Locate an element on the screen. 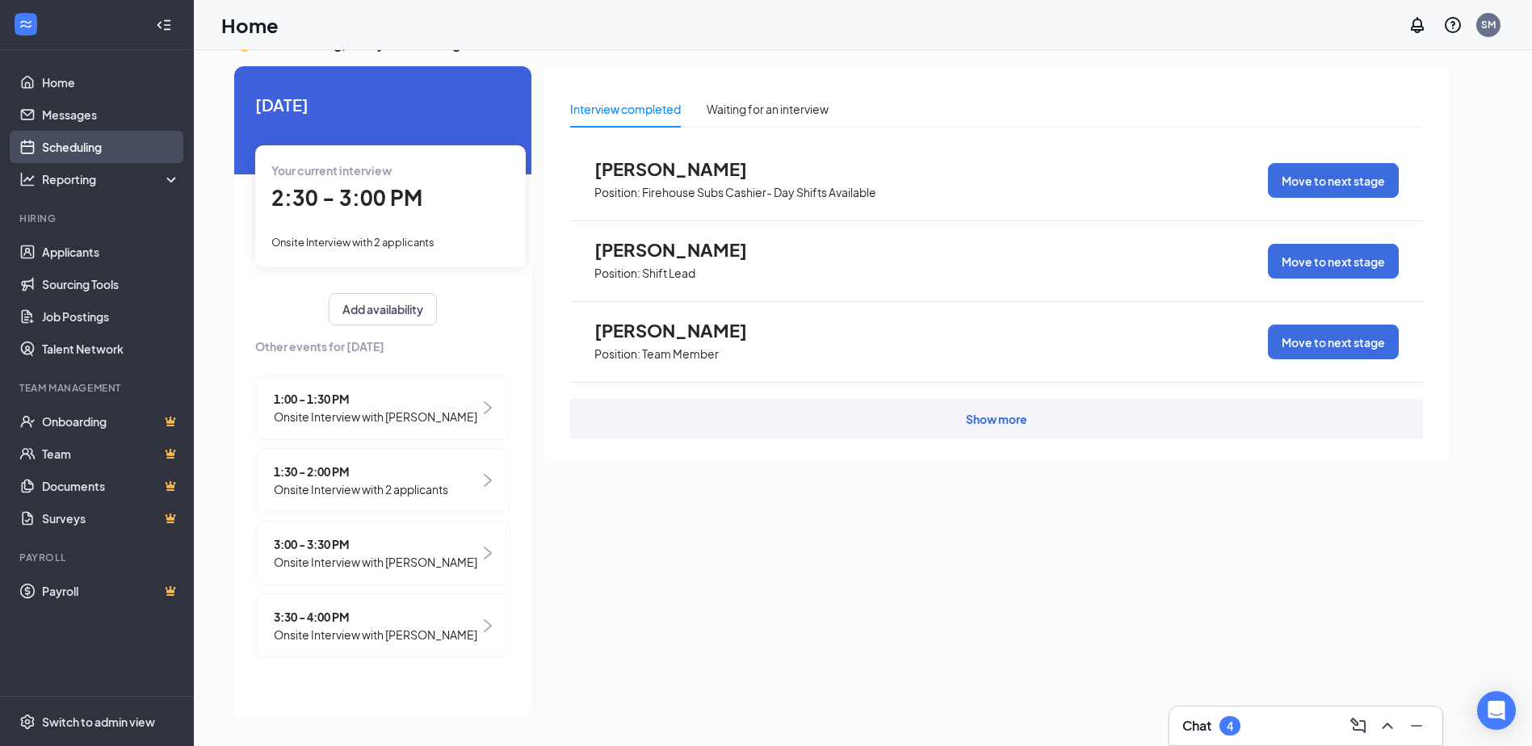 Image resolution: width=1532 pixels, height=746 pixels. div: Hiring is located at coordinates (98, 218).